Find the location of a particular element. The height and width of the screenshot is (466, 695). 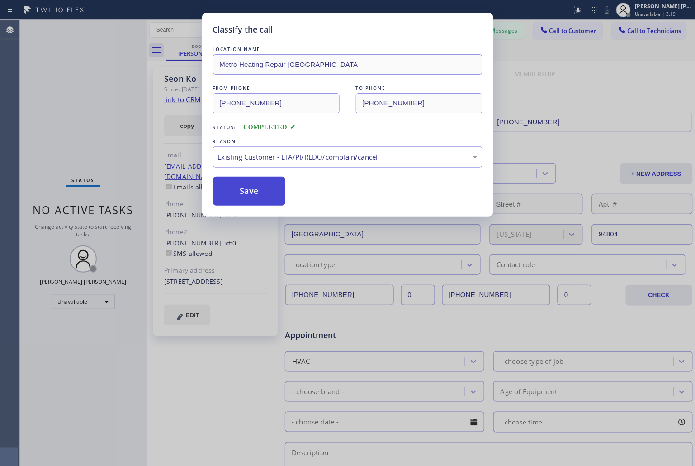

div: Existing Customer - ETA/PI/REDO/complain/cancel is located at coordinates (348, 157).